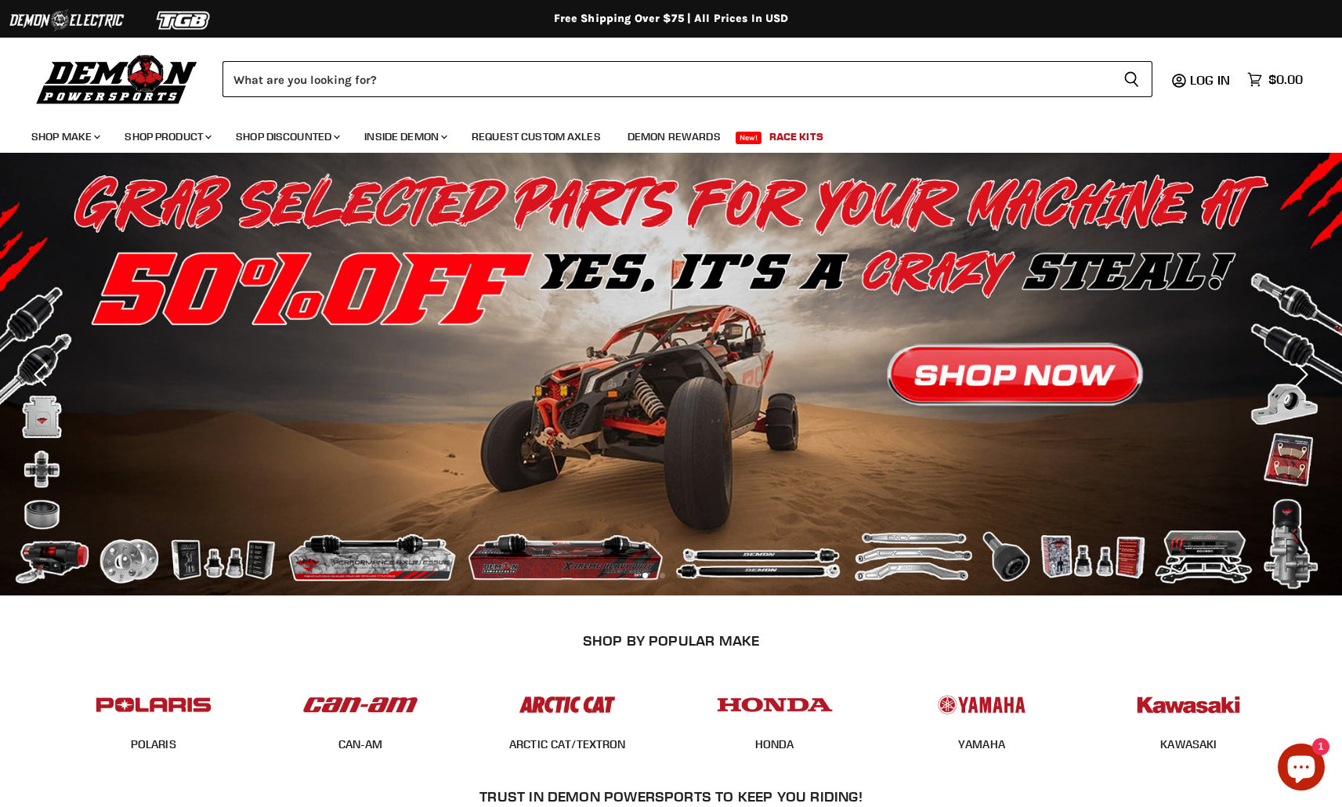 Image resolution: width=1342 pixels, height=807 pixels. I want to click on span: POLARIS, so click(154, 745).